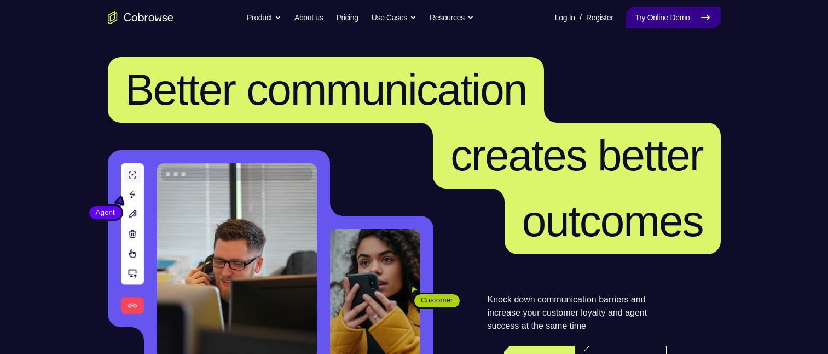 Image resolution: width=828 pixels, height=354 pixels. What do you see at coordinates (577, 155) in the screenshot?
I see `span: creates better` at bounding box center [577, 155].